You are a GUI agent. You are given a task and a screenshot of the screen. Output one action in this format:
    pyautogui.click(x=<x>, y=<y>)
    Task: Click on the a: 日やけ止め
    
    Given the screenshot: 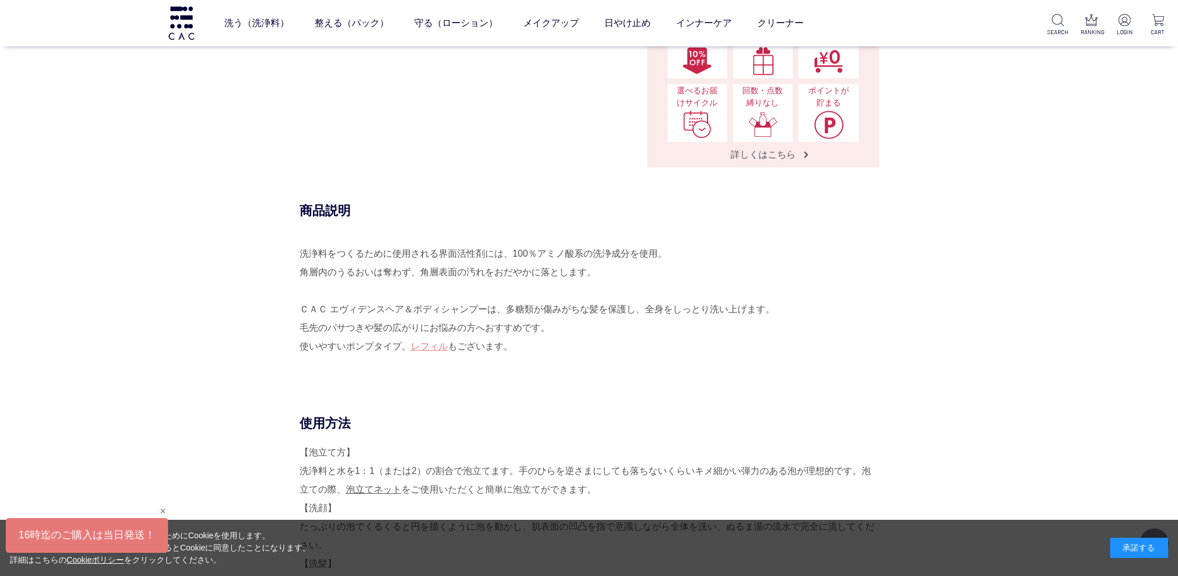 What is the action you would take?
    pyautogui.click(x=627, y=23)
    